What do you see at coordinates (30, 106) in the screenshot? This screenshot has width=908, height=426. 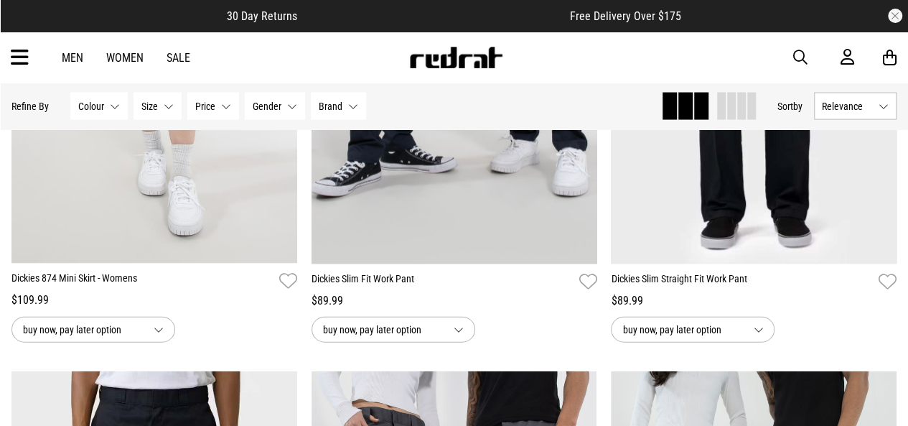 I see `p: Refine By` at bounding box center [30, 106].